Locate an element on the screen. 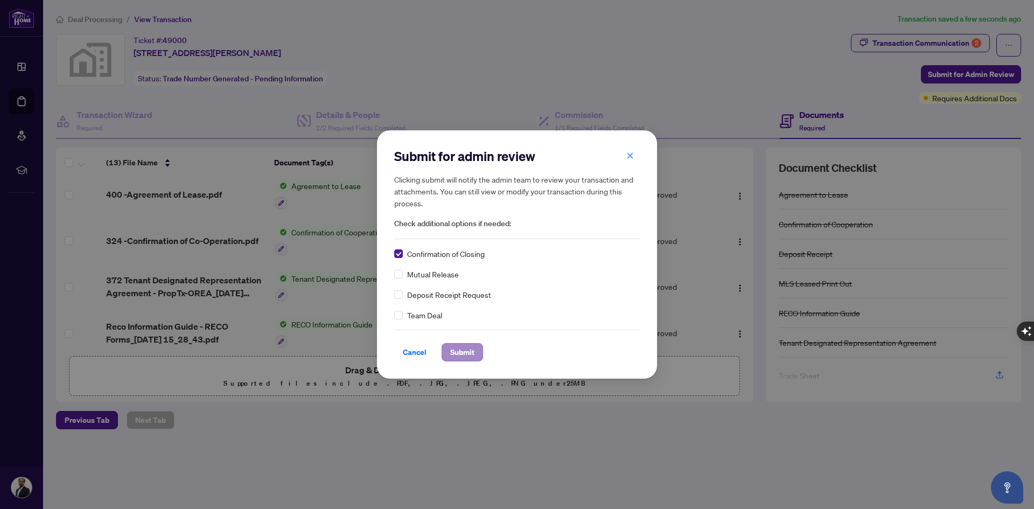 The image size is (1034, 509). h5: Clicking submit will notify the admin team to review your transaction and attachments. You can st... is located at coordinates (517, 191).